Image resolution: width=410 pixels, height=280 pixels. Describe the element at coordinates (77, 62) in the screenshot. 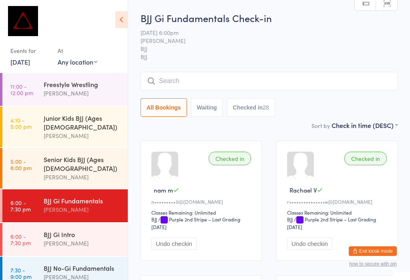

I see `div: Any location` at that location.